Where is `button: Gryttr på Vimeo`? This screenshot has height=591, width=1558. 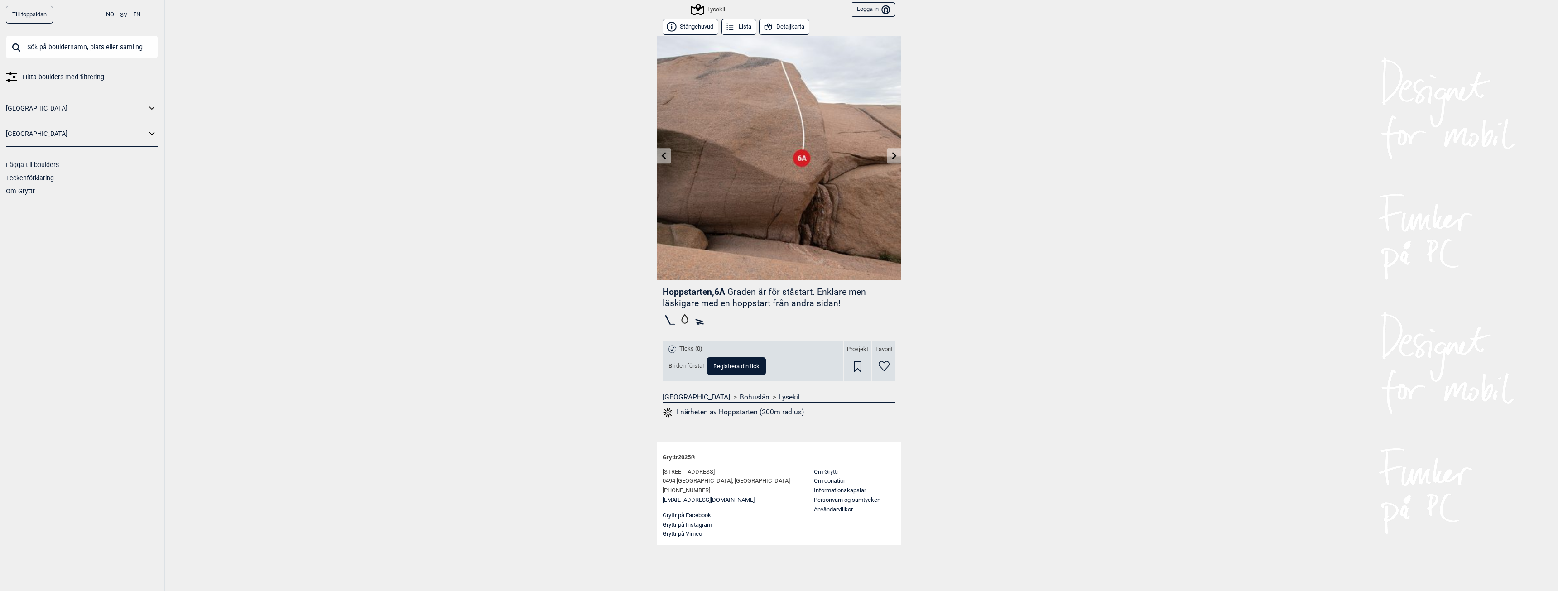 button: Gryttr på Vimeo is located at coordinates (682, 534).